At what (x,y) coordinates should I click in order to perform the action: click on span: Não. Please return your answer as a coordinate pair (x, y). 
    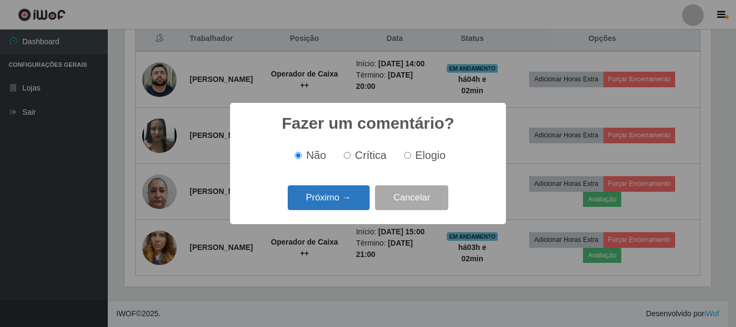
    Looking at the image, I should click on (316, 155).